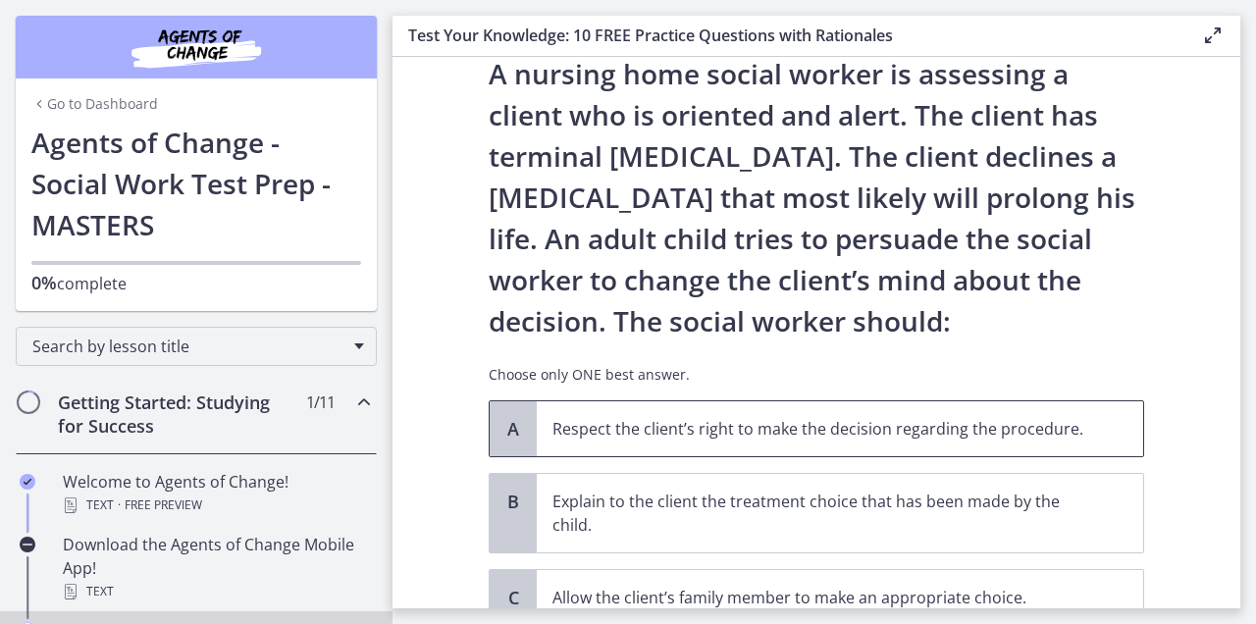 The width and height of the screenshot is (1256, 624). Describe the element at coordinates (44, 283) in the screenshot. I see `span: 0%` at that location.